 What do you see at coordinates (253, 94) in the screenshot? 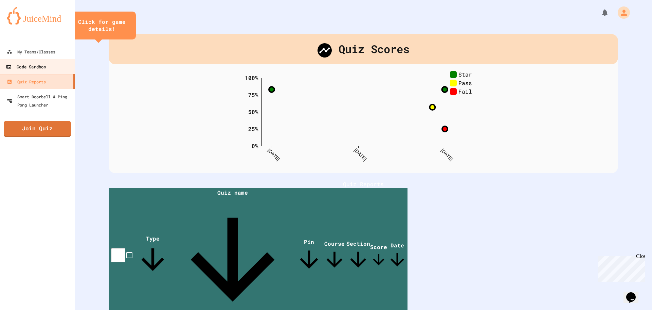
I see `text: 75%` at bounding box center [253, 94].